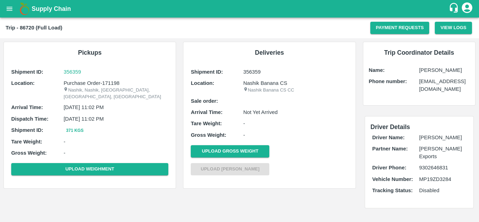 Image resolution: width=479 pixels, height=222 pixels. I want to click on b: Driver Name:, so click(388, 137).